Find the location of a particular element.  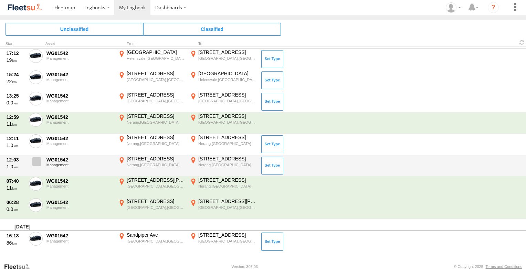

div: From is located at coordinates (151, 44).